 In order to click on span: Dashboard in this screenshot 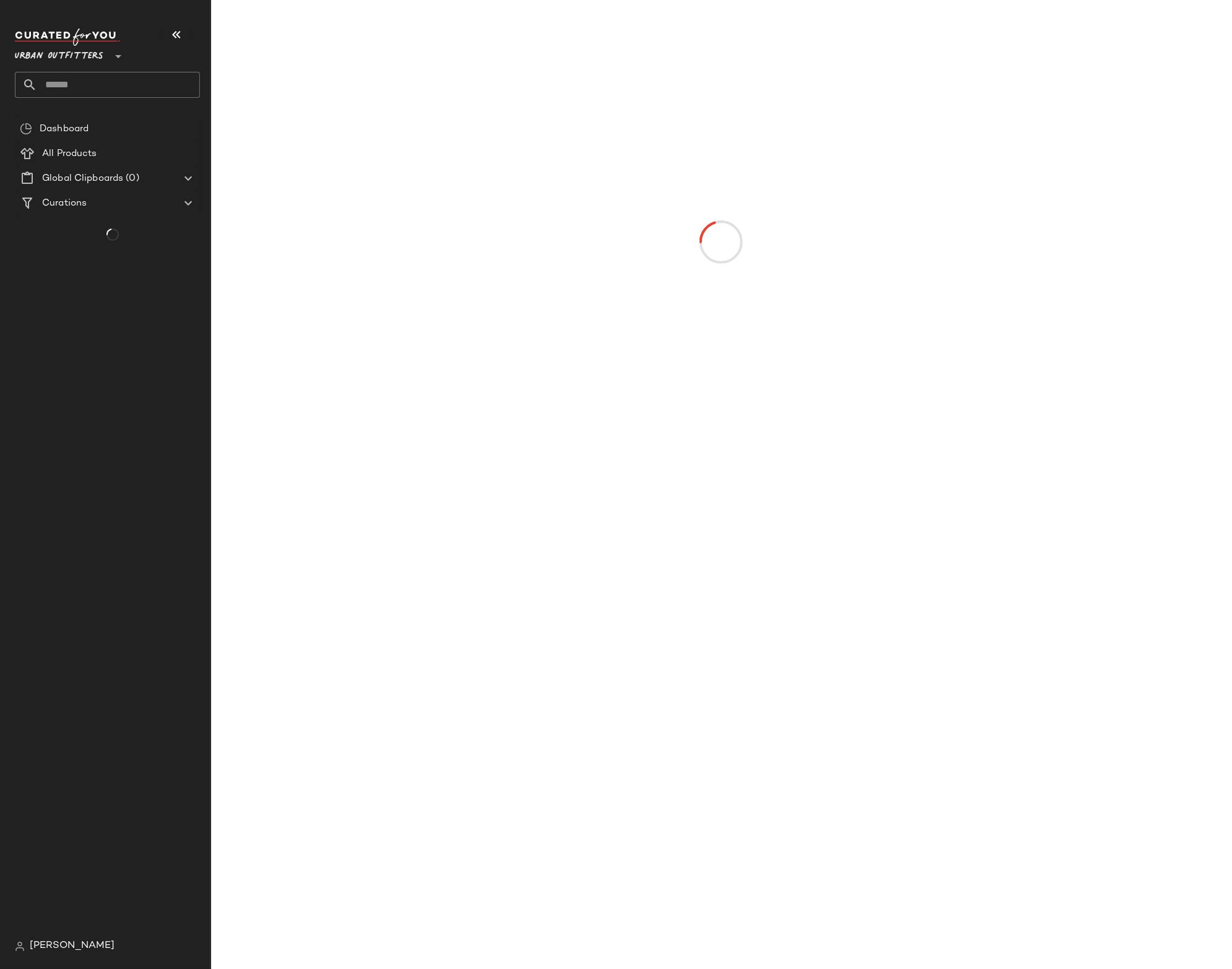, I will do `click(64, 129)`.